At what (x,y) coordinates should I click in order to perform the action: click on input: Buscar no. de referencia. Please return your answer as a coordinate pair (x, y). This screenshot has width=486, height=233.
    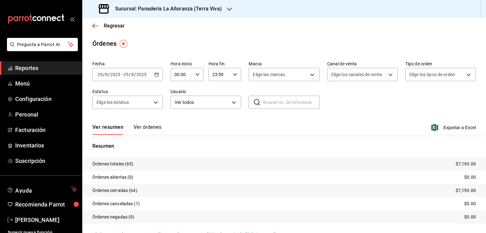
    Looking at the image, I should click on (291, 102).